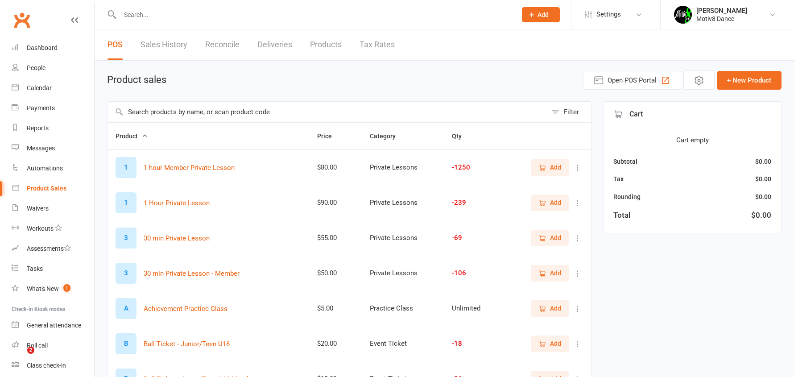  I want to click on div: Class check-in, so click(46, 365).